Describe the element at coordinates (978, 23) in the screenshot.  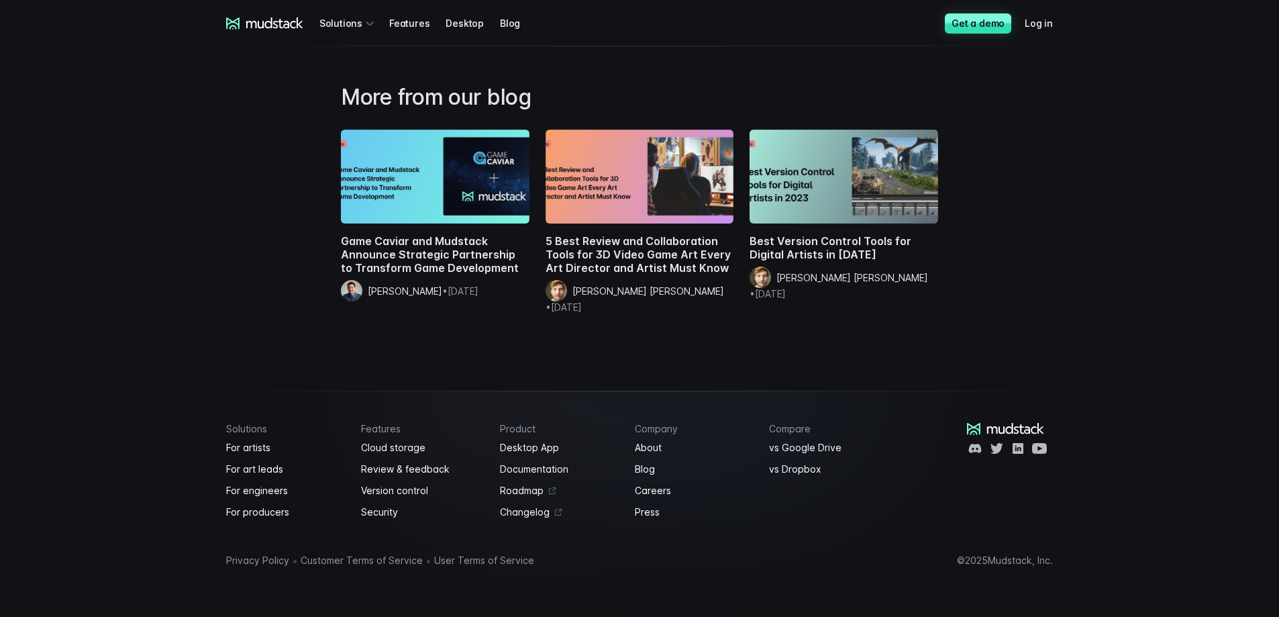
I see `a: Get a demo` at that location.